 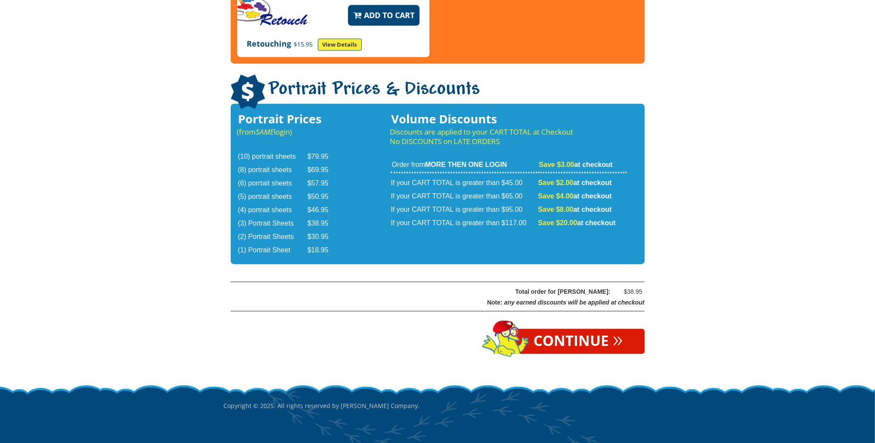 What do you see at coordinates (272, 224) in the screenshot?
I see `td: (3) Portrait Sheets` at bounding box center [272, 224].